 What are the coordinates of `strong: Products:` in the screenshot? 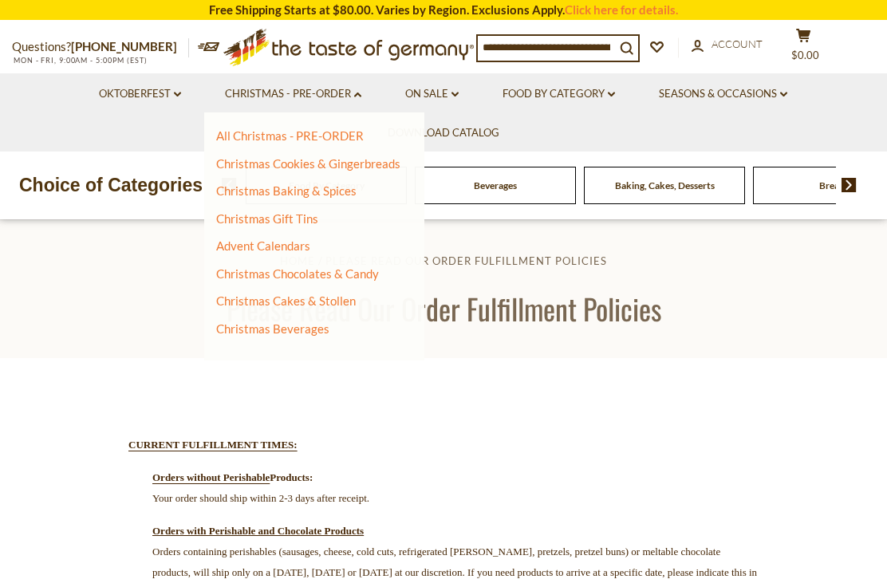 It's located at (291, 477).